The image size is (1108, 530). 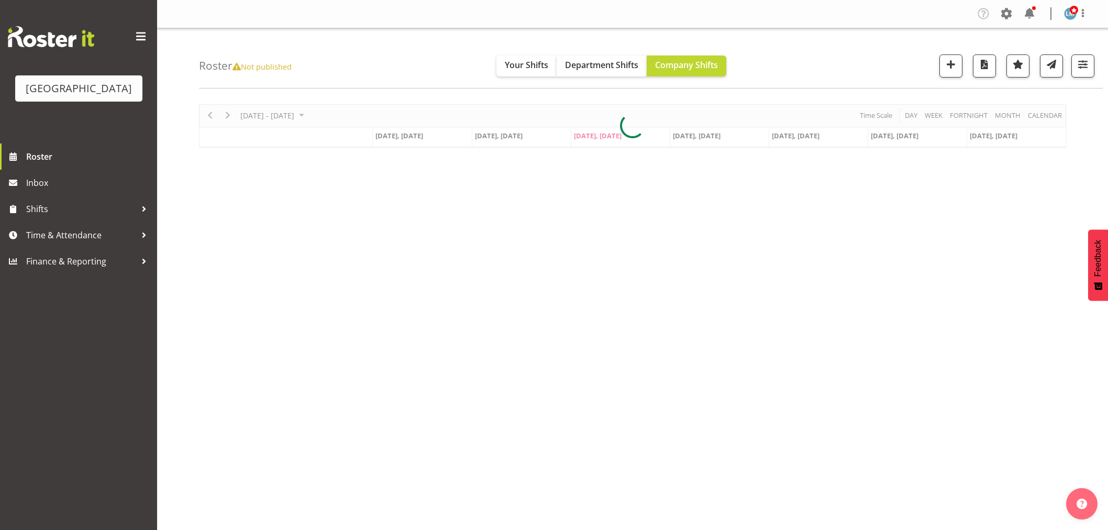 What do you see at coordinates (686, 65) in the screenshot?
I see `span: Company Shifts` at bounding box center [686, 65].